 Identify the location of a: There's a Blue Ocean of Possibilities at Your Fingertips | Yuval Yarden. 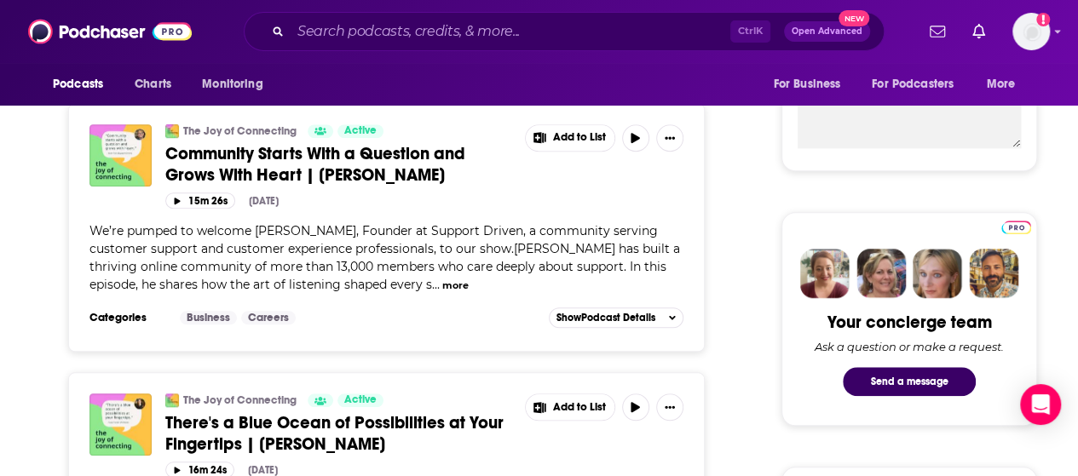
(120, 424).